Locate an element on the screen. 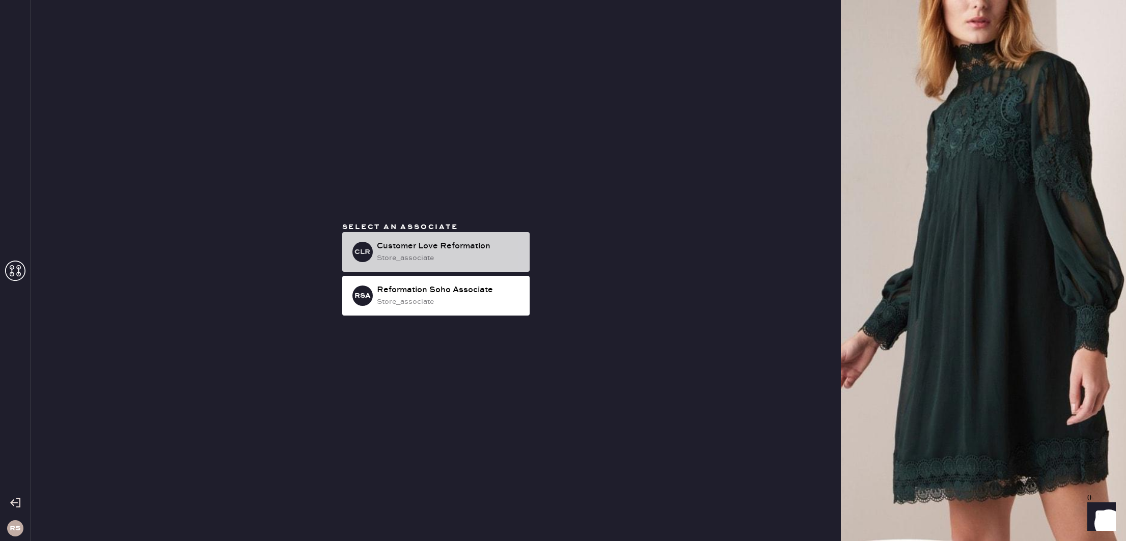 This screenshot has height=541, width=1126. span: Select an associate is located at coordinates (400, 227).